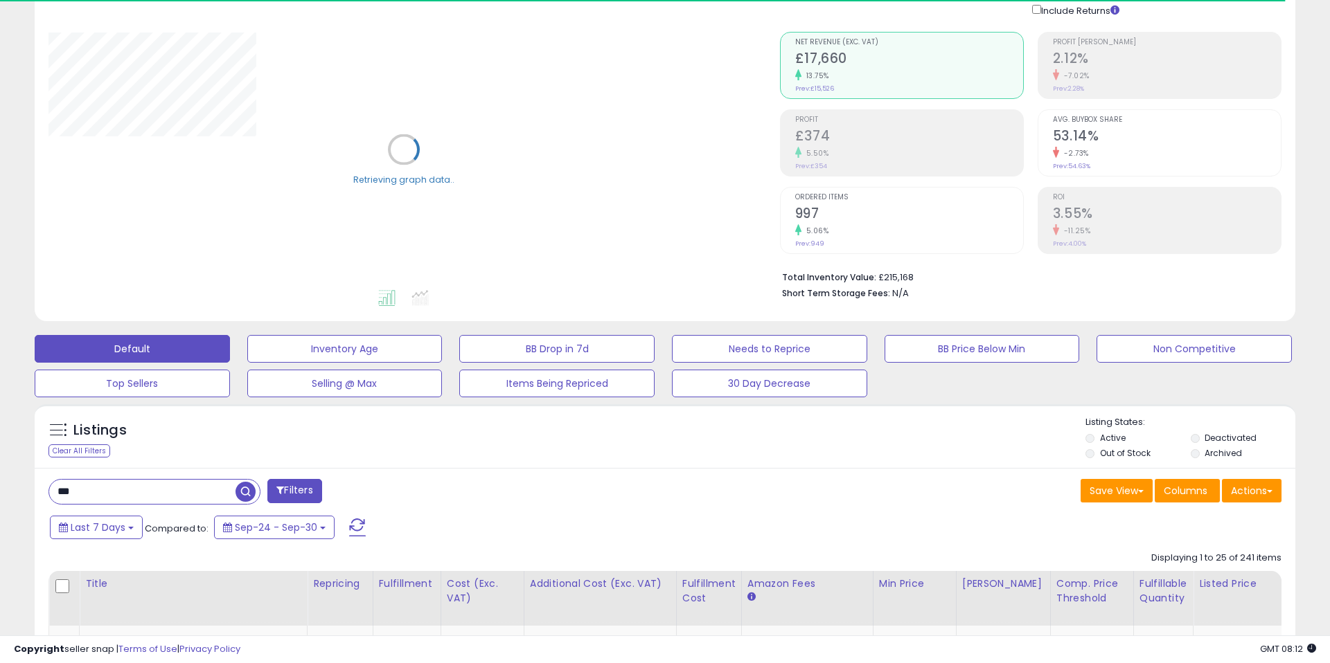 The image size is (1330, 663). What do you see at coordinates (404, 179) in the screenshot?
I see `div: Retrieving graph data..` at bounding box center [404, 179].